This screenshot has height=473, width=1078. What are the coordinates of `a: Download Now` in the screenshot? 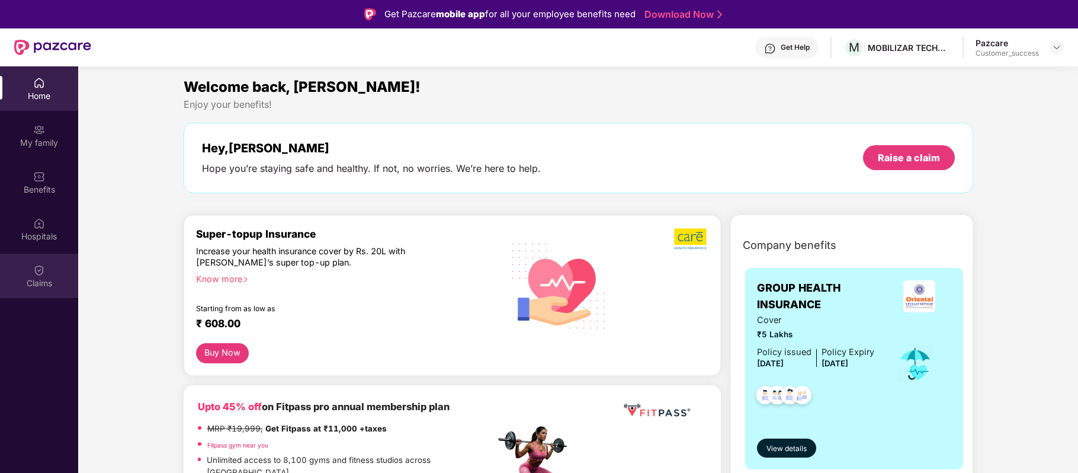 It's located at (681, 14).